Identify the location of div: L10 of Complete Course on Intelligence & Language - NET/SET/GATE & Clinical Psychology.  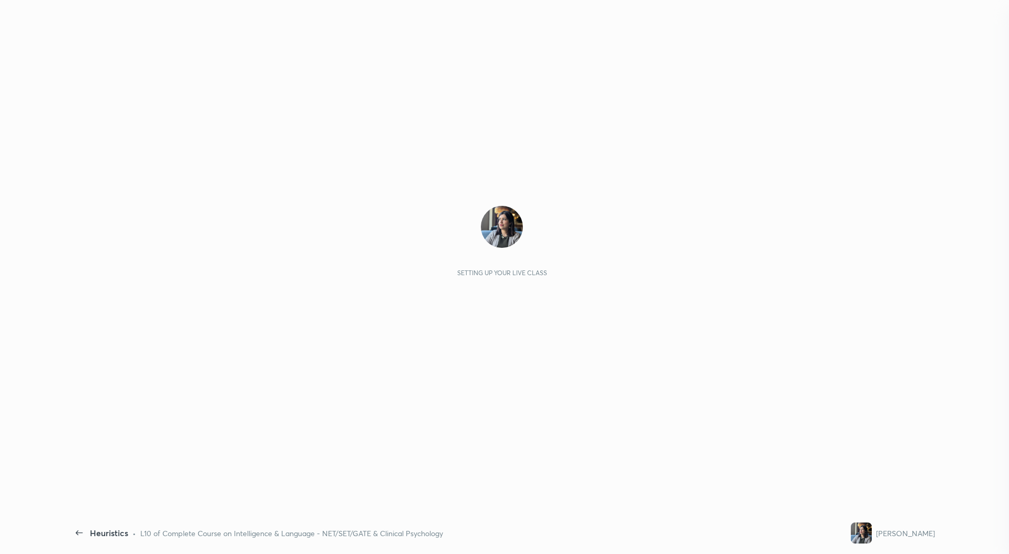
(292, 533).